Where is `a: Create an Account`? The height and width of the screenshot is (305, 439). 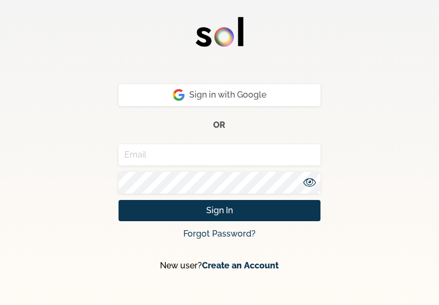
a: Create an Account is located at coordinates (240, 266).